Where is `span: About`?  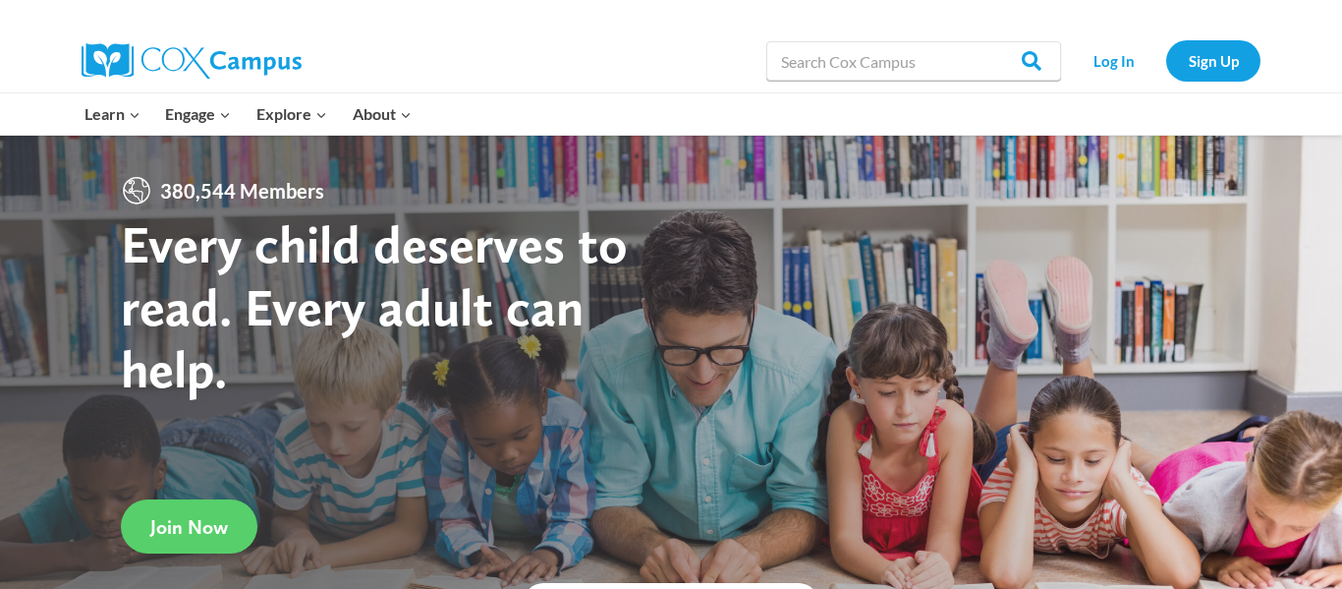
span: About is located at coordinates (382, 114).